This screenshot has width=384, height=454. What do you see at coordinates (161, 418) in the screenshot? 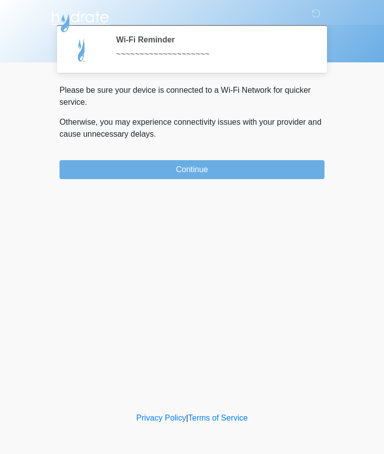
I see `a: Privacy Policy` at bounding box center [161, 418].